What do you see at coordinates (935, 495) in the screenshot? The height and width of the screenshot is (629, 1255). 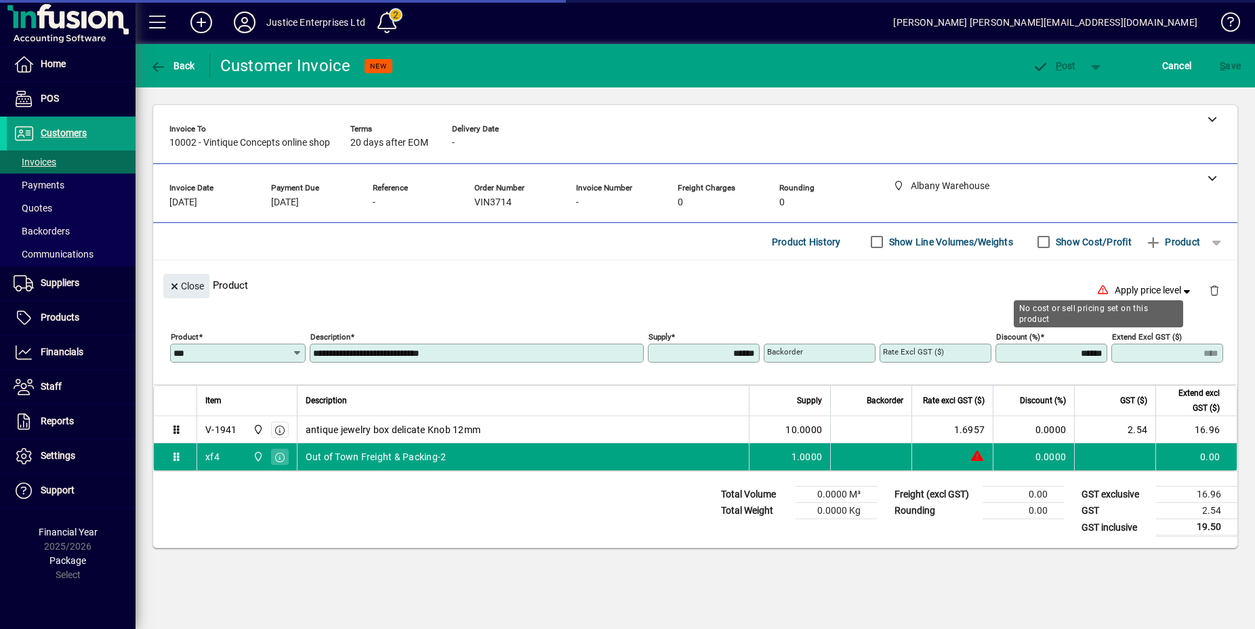 I see `td: Freight (excl GST)` at bounding box center [935, 495].